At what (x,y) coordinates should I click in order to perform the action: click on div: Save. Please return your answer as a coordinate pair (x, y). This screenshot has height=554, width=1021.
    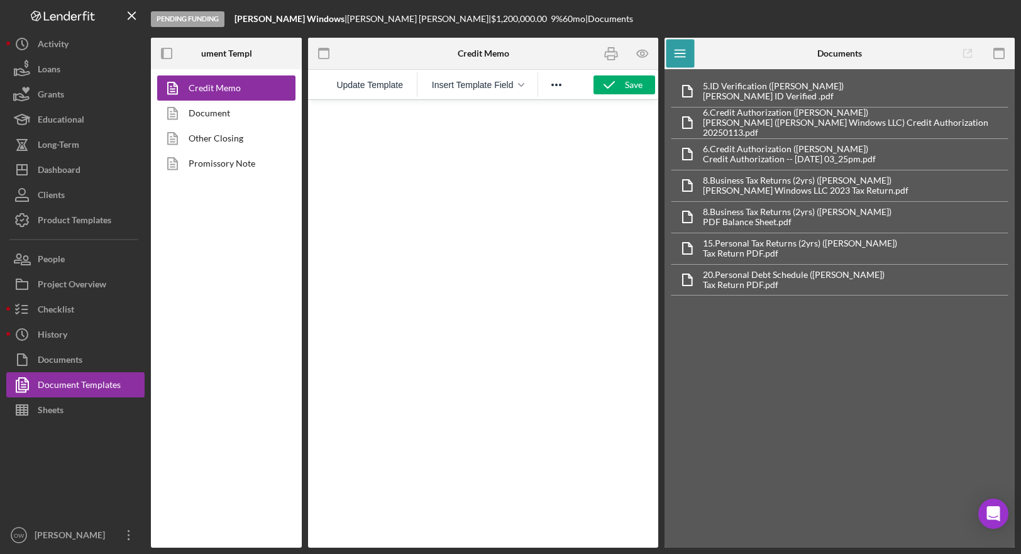
    Looking at the image, I should click on (634, 85).